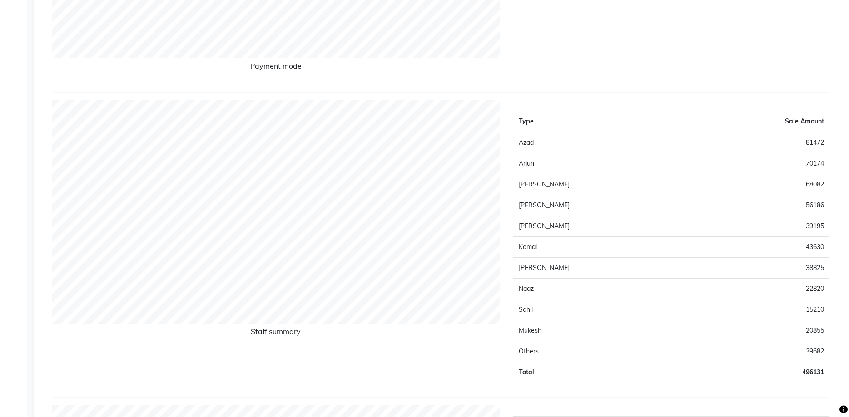 The image size is (849, 417). What do you see at coordinates (759, 289) in the screenshot?
I see `td: 22820` at bounding box center [759, 289].